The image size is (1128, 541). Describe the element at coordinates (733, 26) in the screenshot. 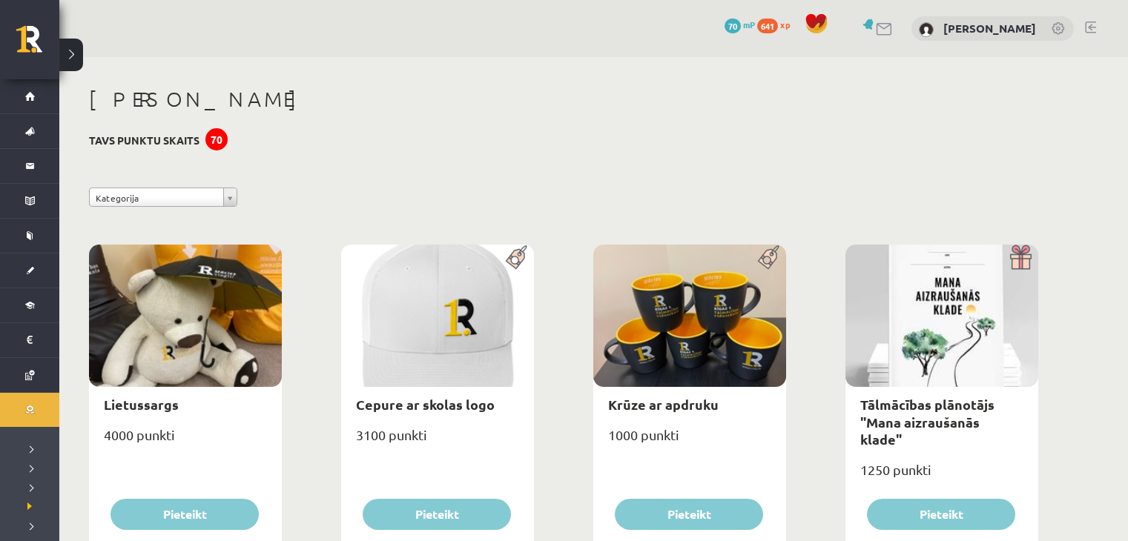

I see `span: 70` at that location.